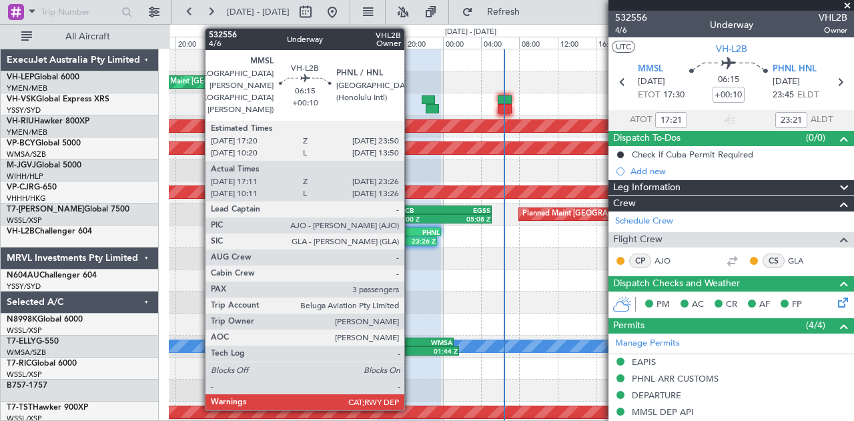 The height and width of the screenshot is (421, 854). What do you see at coordinates (821, 120) in the screenshot?
I see `span: ALDT` at bounding box center [821, 120].